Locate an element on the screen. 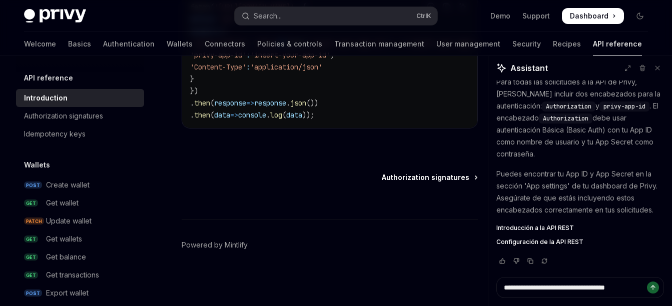  a: Policies & controls is located at coordinates (290, 44).